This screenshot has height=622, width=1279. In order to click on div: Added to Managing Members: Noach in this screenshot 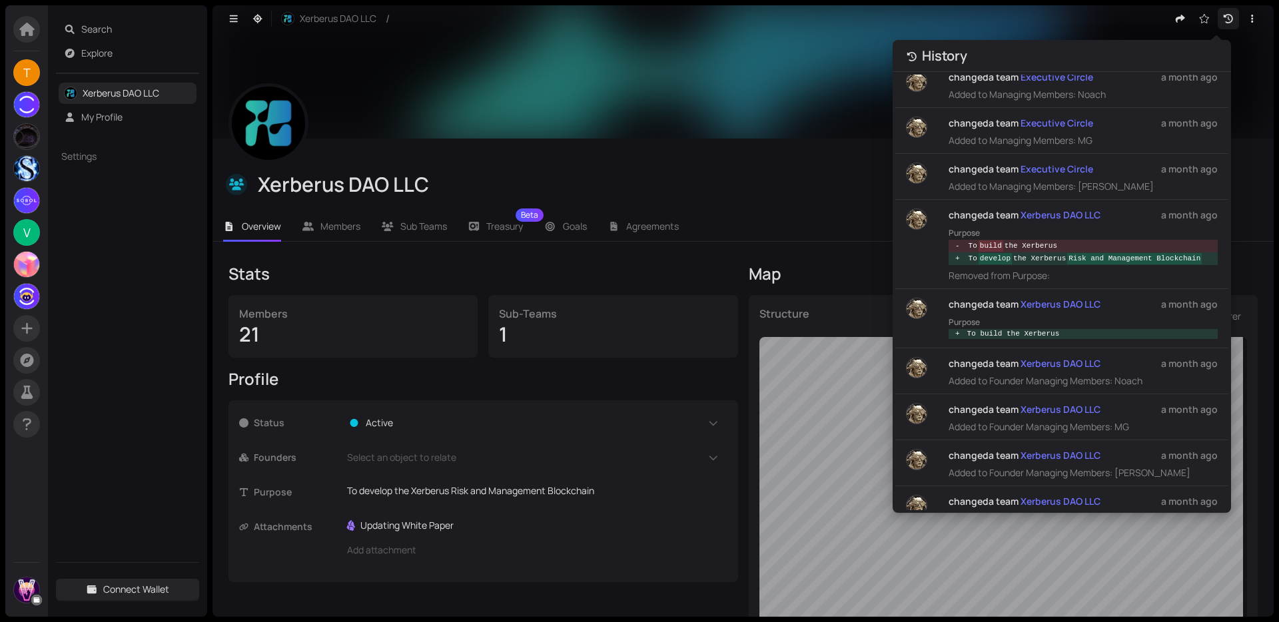, I will do `click(1083, 95)`.